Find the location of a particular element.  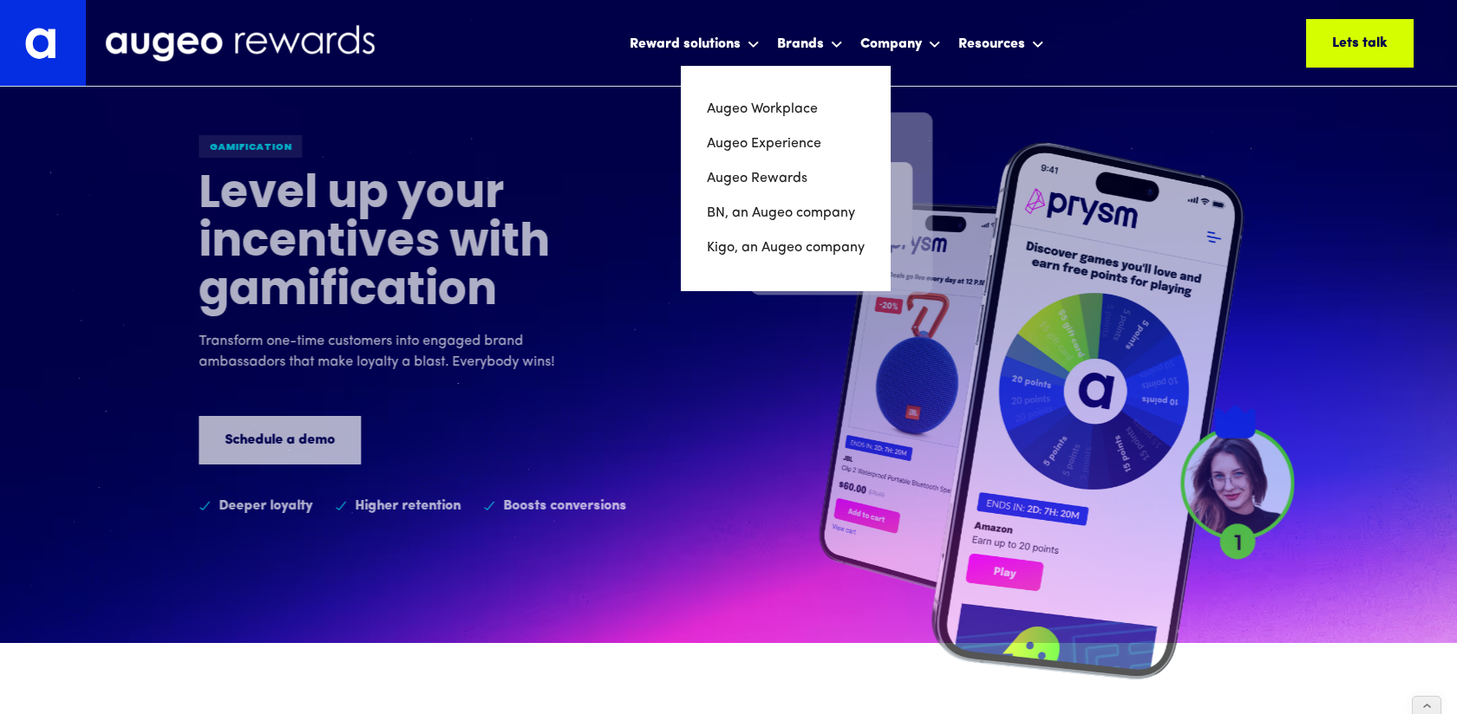

a: Augeo Rewards is located at coordinates (785, 179).